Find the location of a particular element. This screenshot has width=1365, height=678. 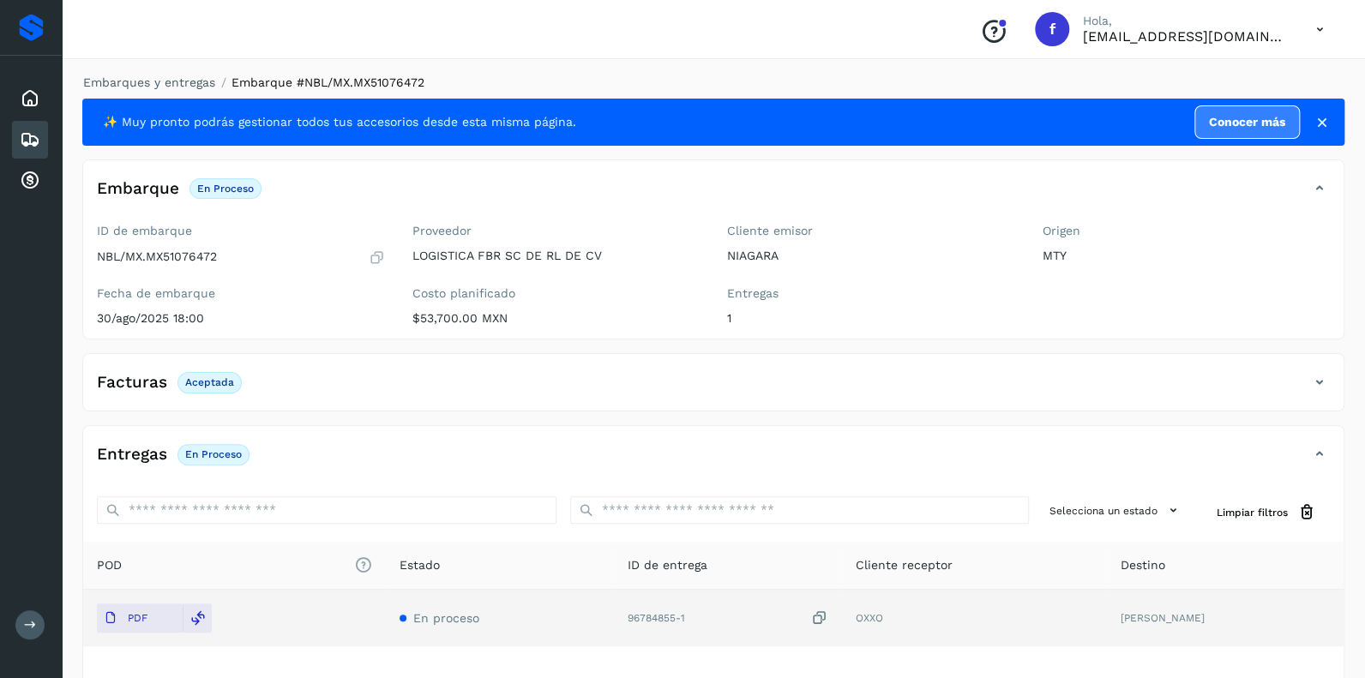

label: Costo planificado is located at coordinates (556, 293).